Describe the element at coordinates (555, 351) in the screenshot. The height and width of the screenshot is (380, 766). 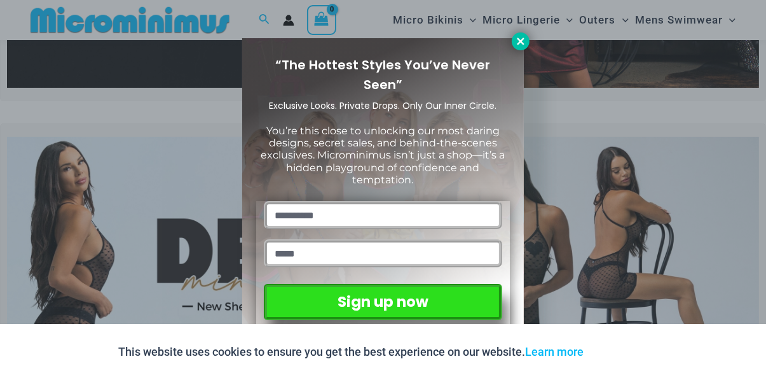
I see `a: Learn more` at that location.